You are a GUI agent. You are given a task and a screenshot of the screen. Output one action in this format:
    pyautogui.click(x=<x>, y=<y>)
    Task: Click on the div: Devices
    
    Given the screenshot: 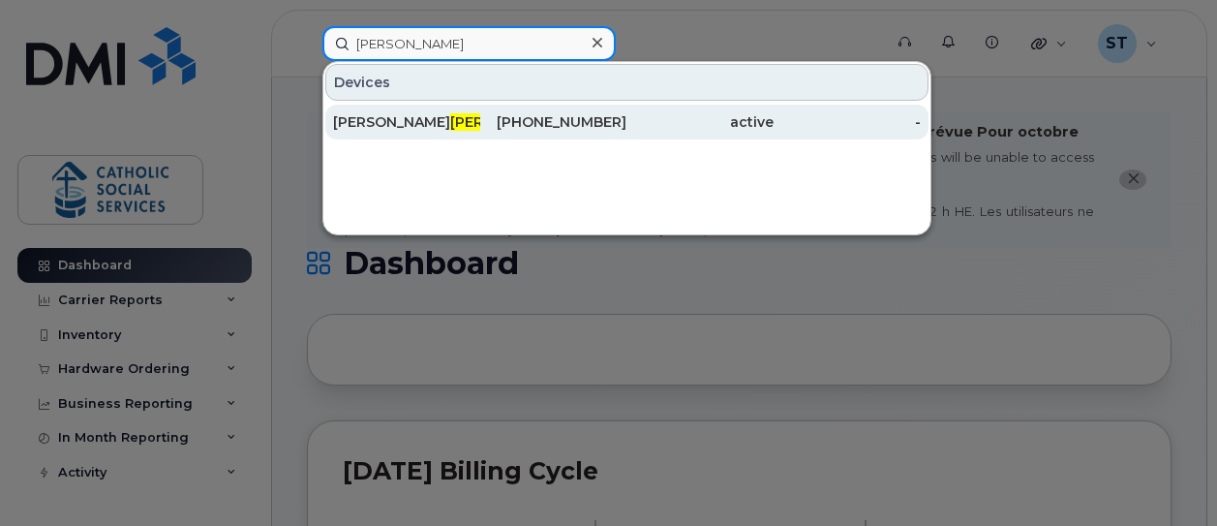 What is the action you would take?
    pyautogui.click(x=626, y=82)
    